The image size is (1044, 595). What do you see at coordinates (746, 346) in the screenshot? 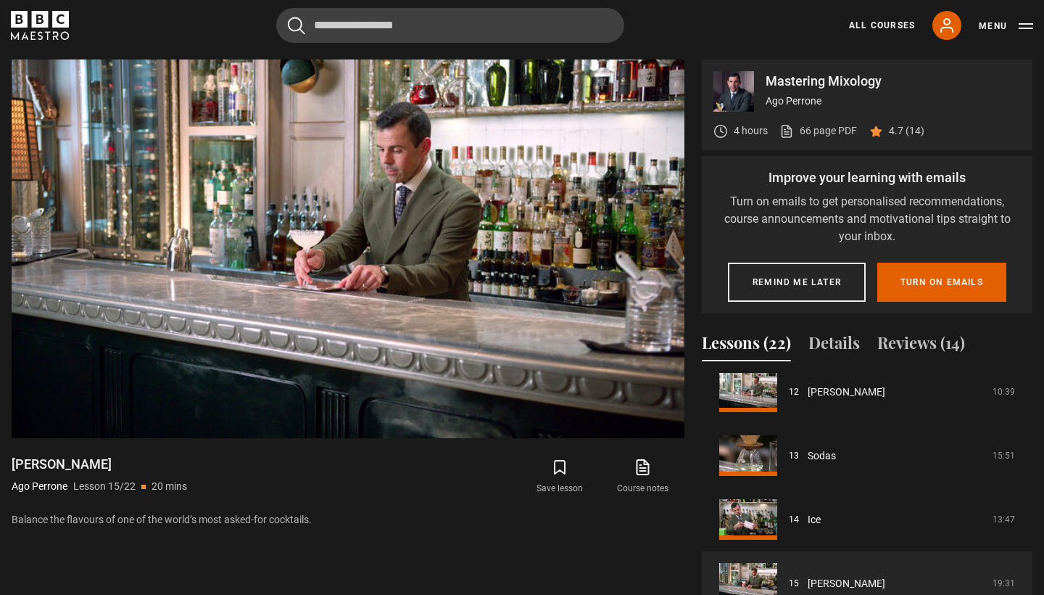
I see `button: Lessons (22)` at bounding box center [746, 346].